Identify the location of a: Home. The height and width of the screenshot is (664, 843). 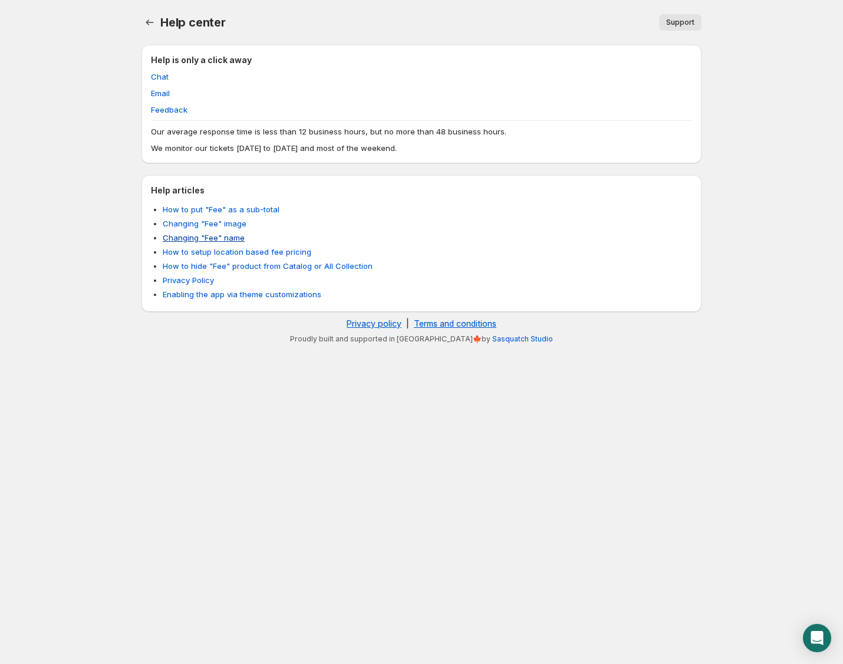
(150, 22).